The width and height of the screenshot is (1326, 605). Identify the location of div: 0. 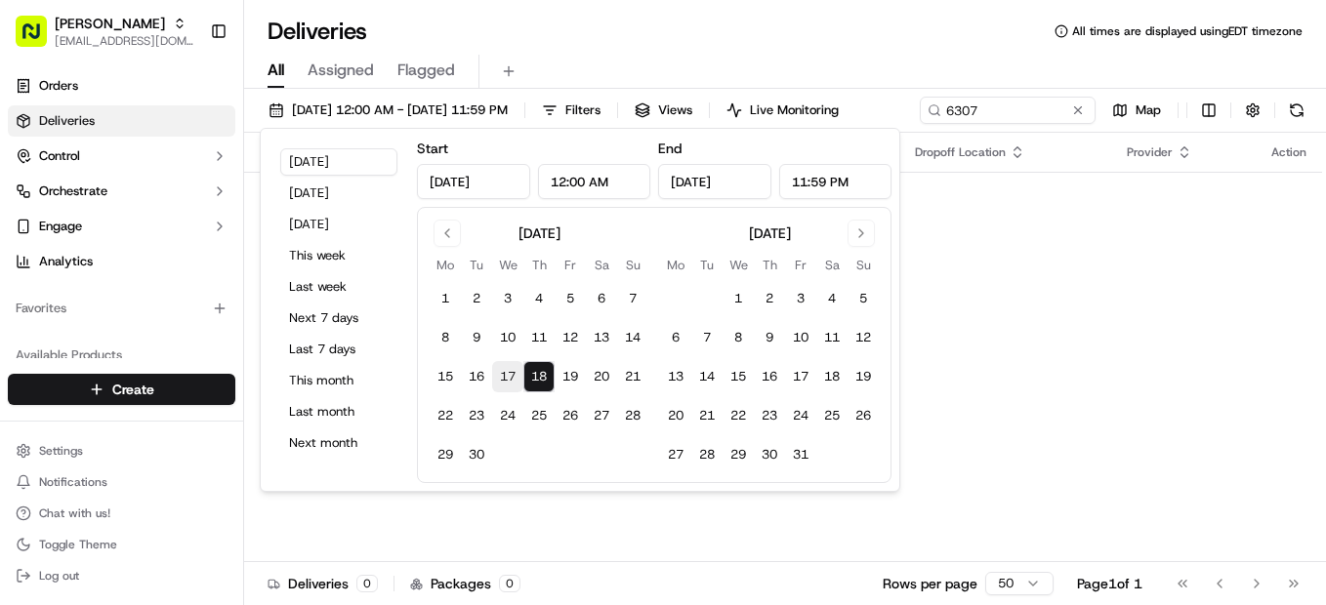
(510, 584).